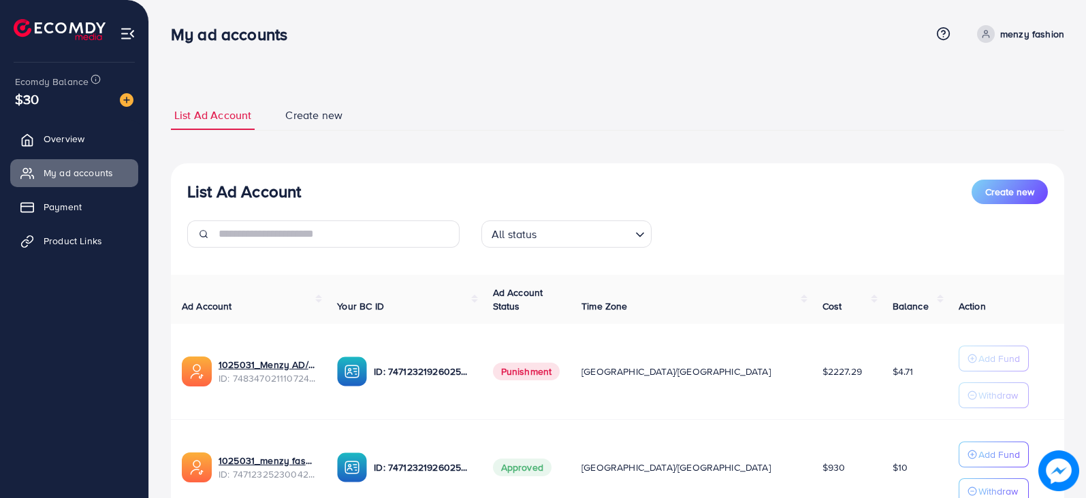 This screenshot has width=1086, height=498. Describe the element at coordinates (127, 33) in the screenshot. I see `img: menu` at that location.